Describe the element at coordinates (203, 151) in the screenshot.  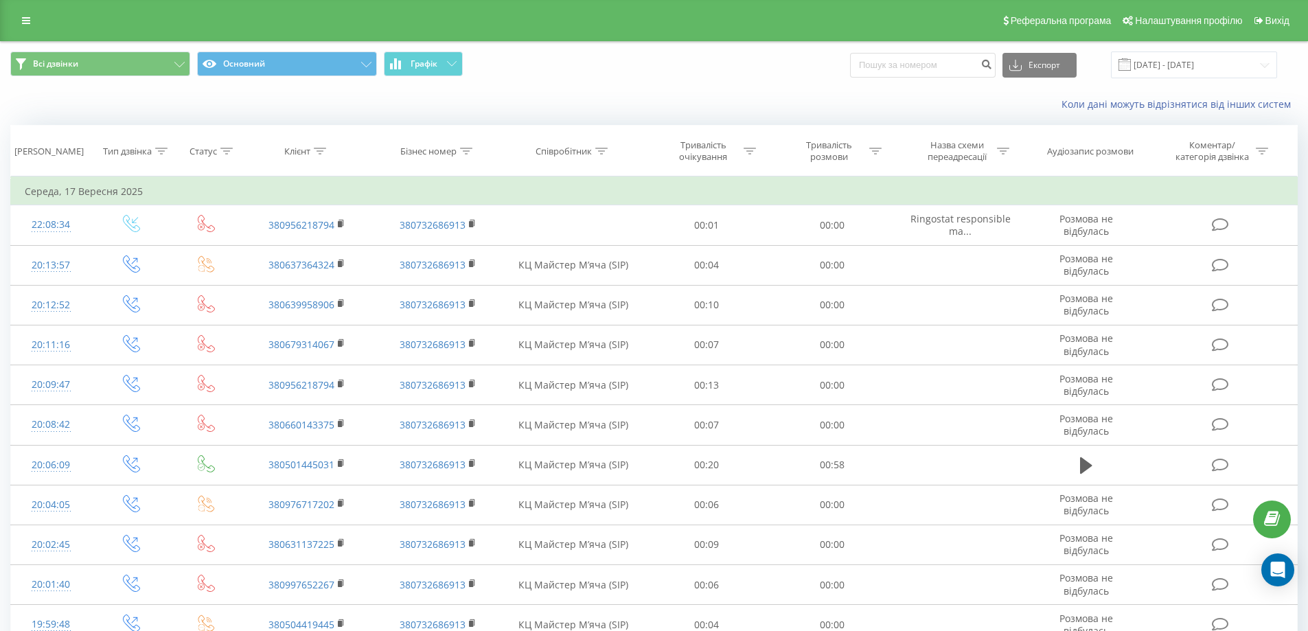
I see `div: Статус` at that location.